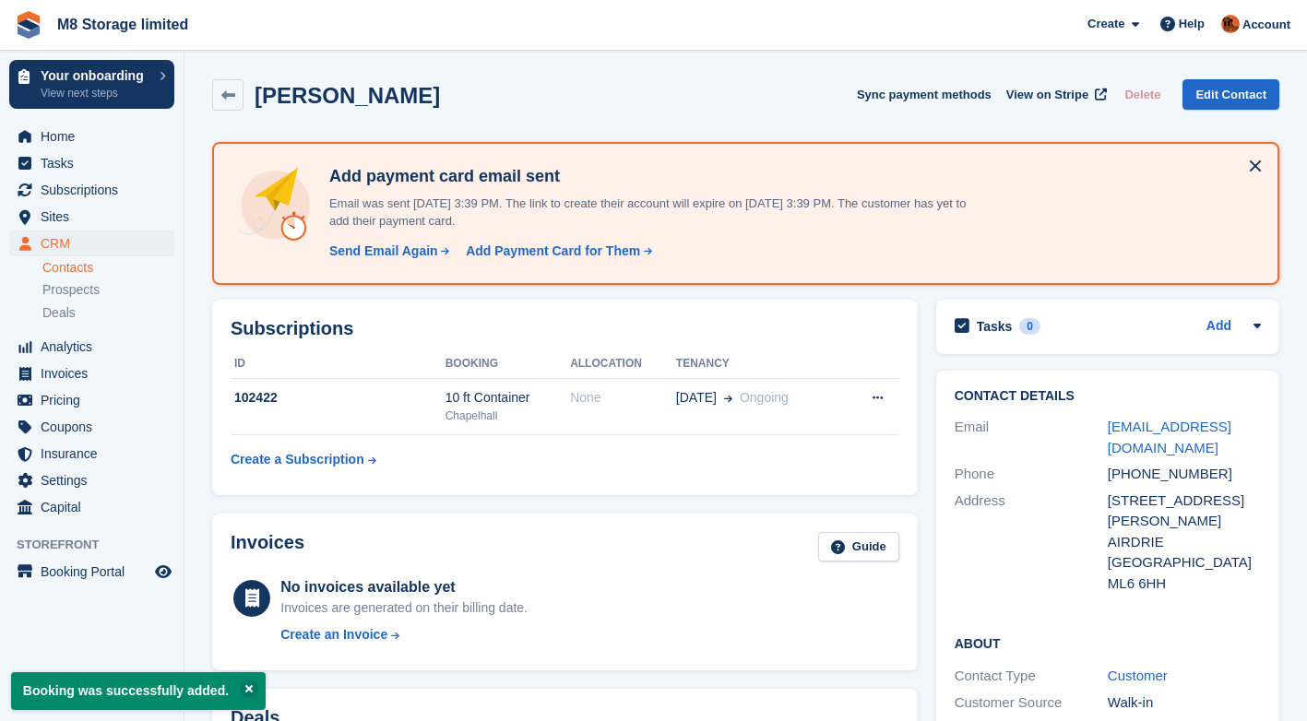 The image size is (1307, 721). Describe the element at coordinates (96, 217) in the screenshot. I see `span: Sites` at that location.